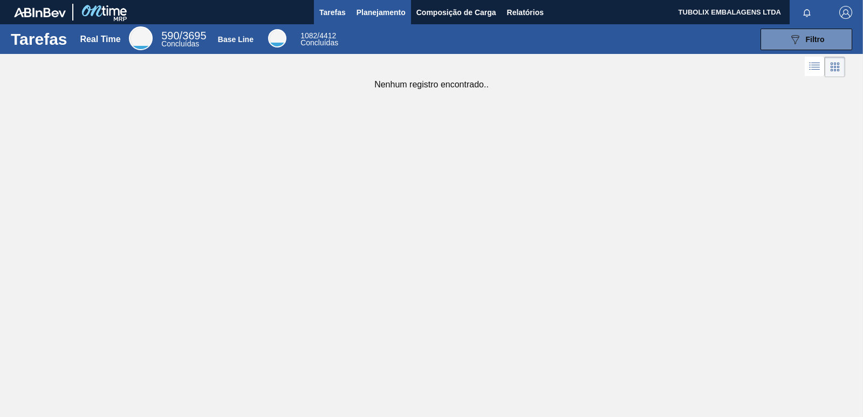  What do you see at coordinates (332, 12) in the screenshot?
I see `span: Tarefas` at bounding box center [332, 12].